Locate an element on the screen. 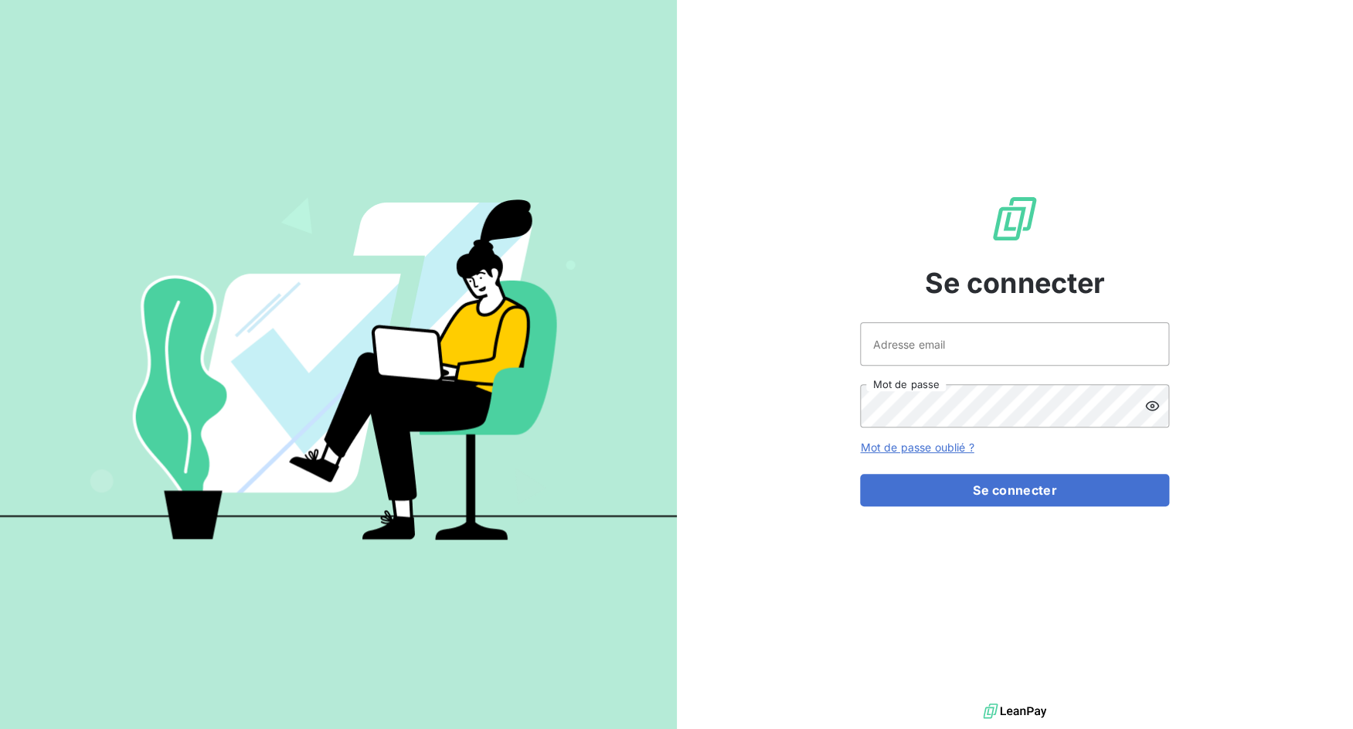 Image resolution: width=1353 pixels, height=729 pixels. img: logo is located at coordinates (1015, 711).